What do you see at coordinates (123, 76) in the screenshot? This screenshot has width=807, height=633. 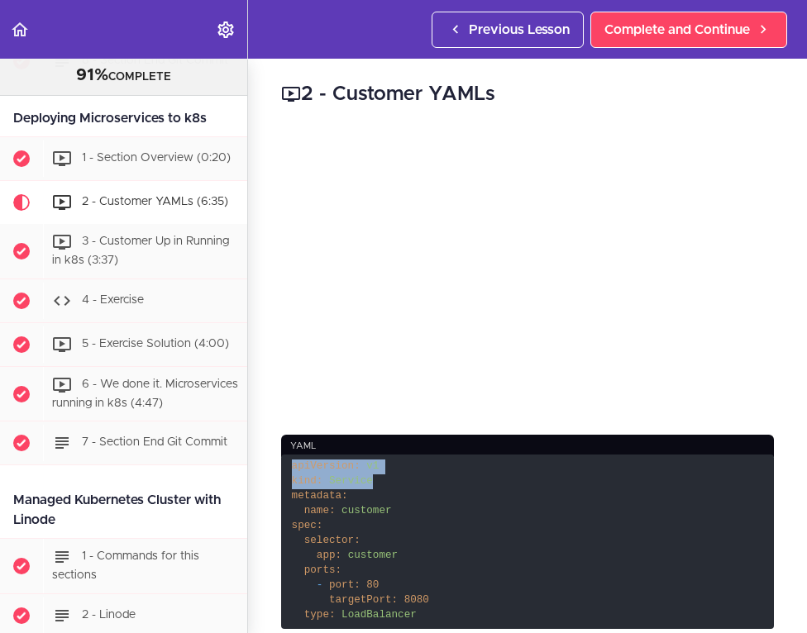 I see `div: COMPLETE` at bounding box center [123, 76].